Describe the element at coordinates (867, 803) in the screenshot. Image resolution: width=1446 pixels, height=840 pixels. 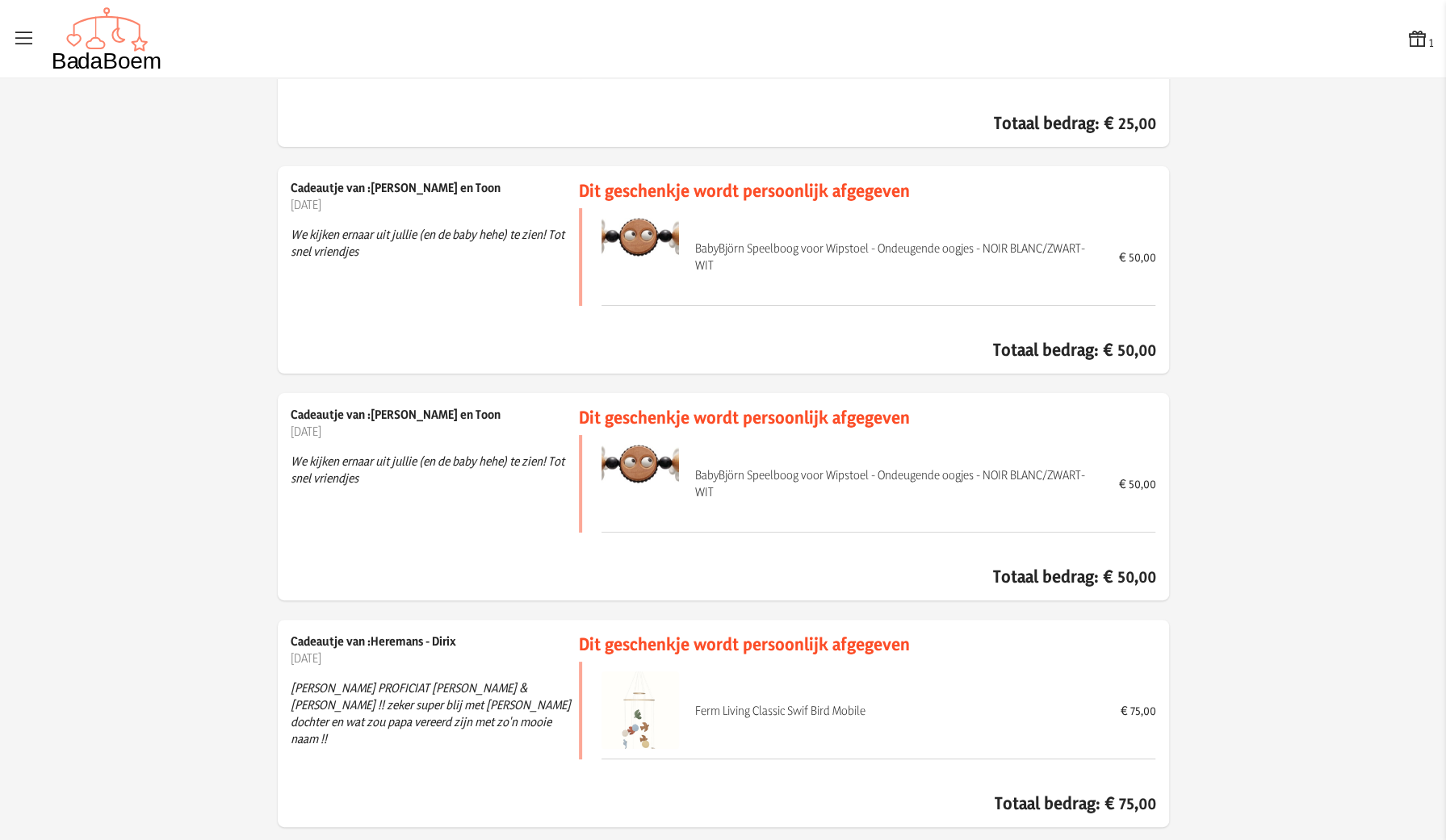
I see `p: Totaal bedrag: € 75,00` at that location.